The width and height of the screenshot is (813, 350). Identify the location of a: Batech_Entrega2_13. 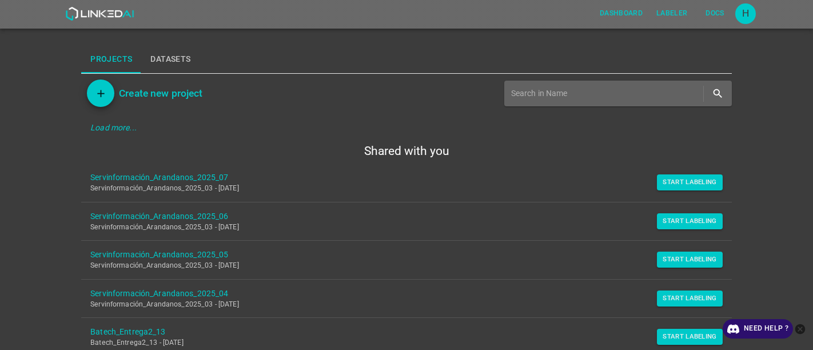
(398, 332).